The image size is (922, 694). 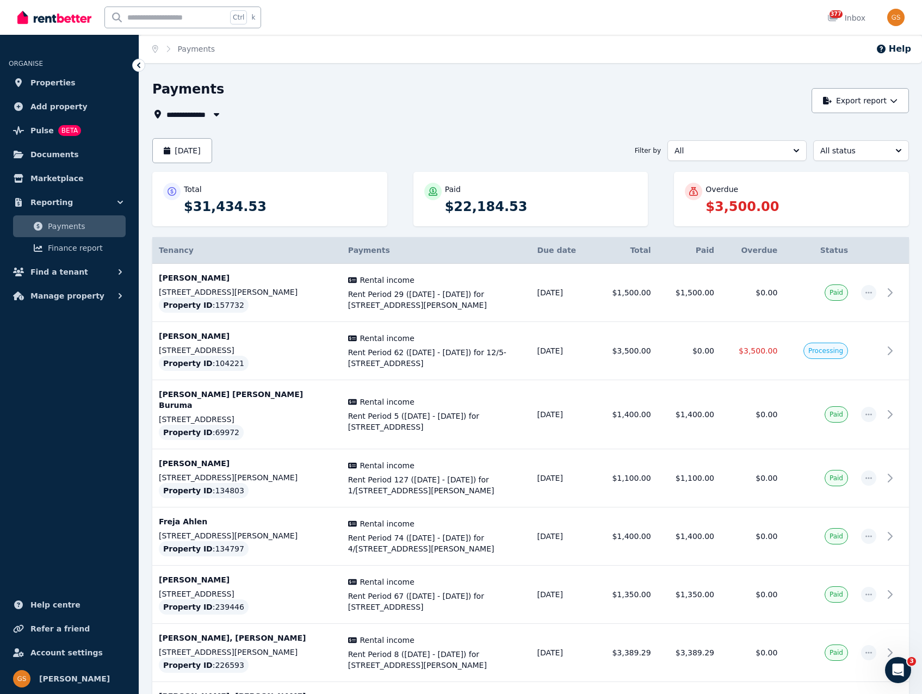 What do you see at coordinates (648, 151) in the screenshot?
I see `span: Filter by` at bounding box center [648, 151].